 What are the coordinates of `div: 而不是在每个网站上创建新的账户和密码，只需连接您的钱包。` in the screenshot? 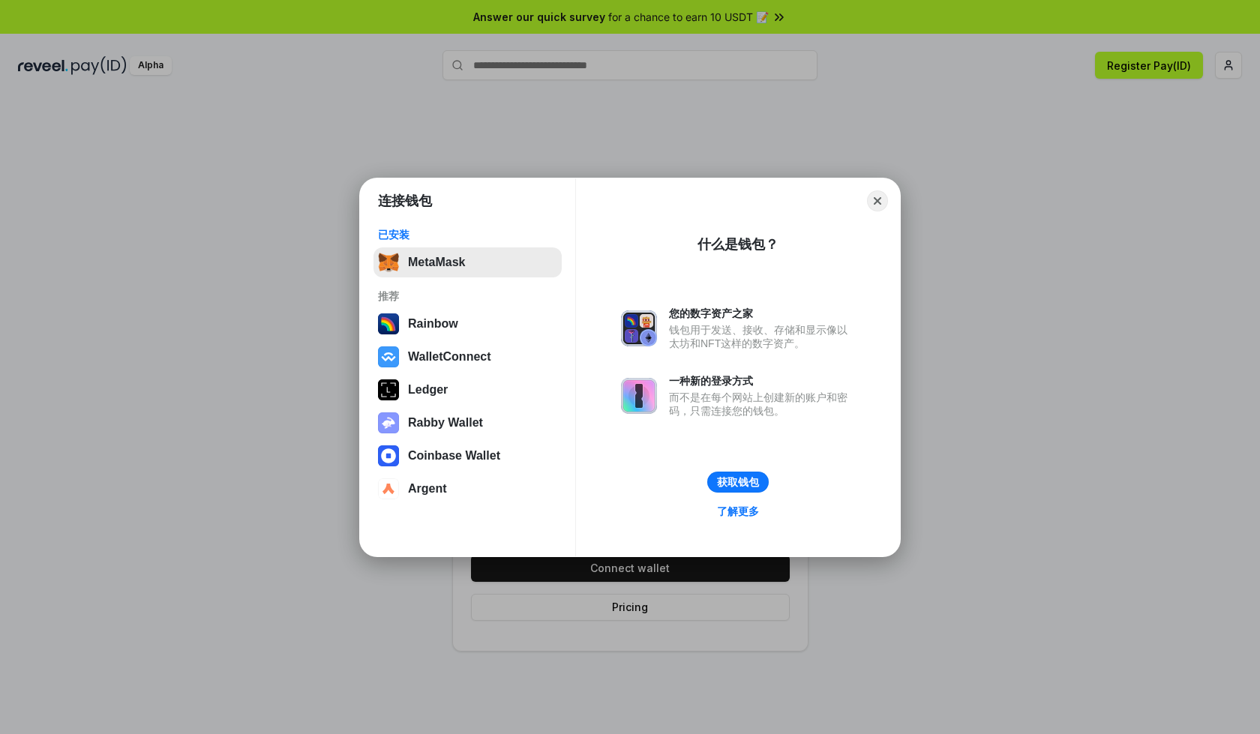 It's located at (762, 404).